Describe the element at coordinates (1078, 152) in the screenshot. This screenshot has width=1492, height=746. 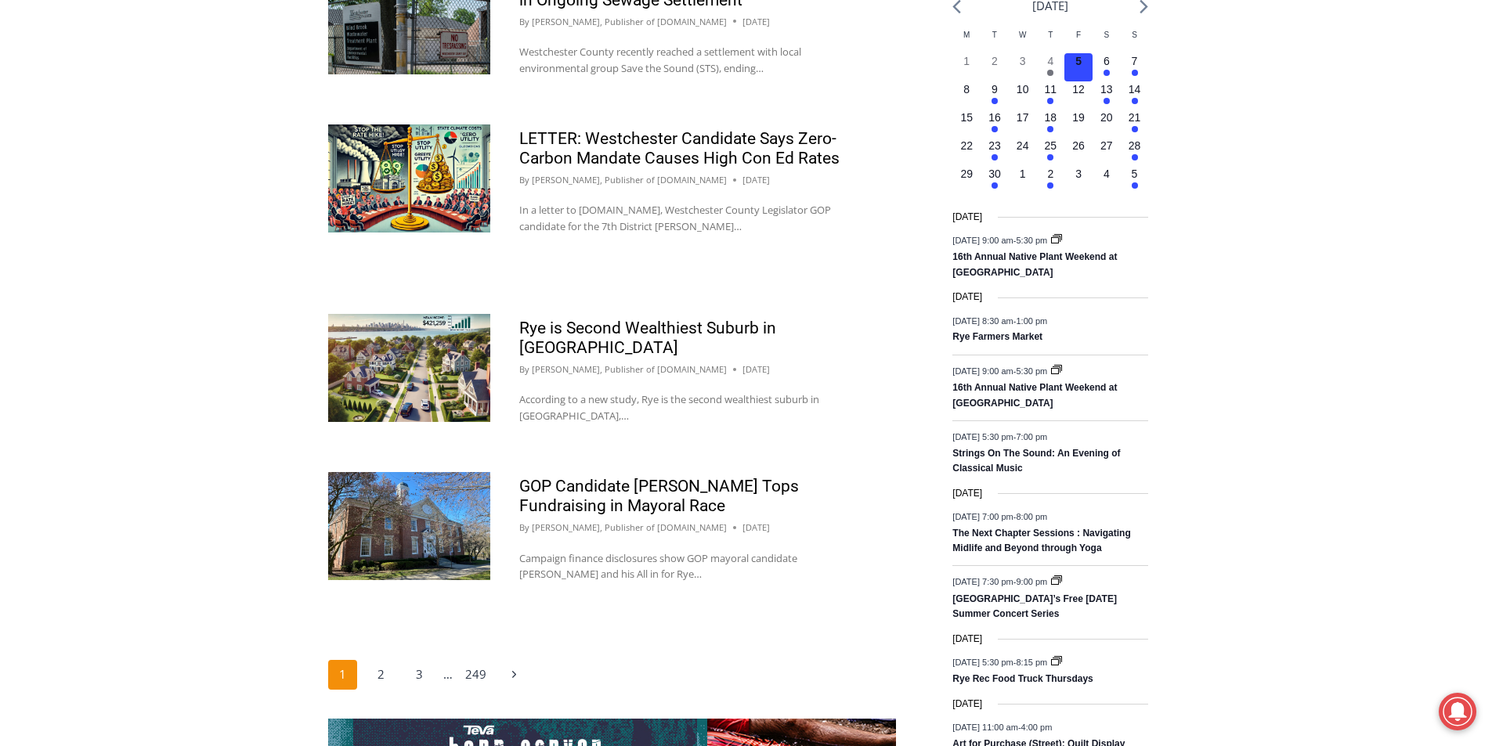
I see `button: 26` at that location.